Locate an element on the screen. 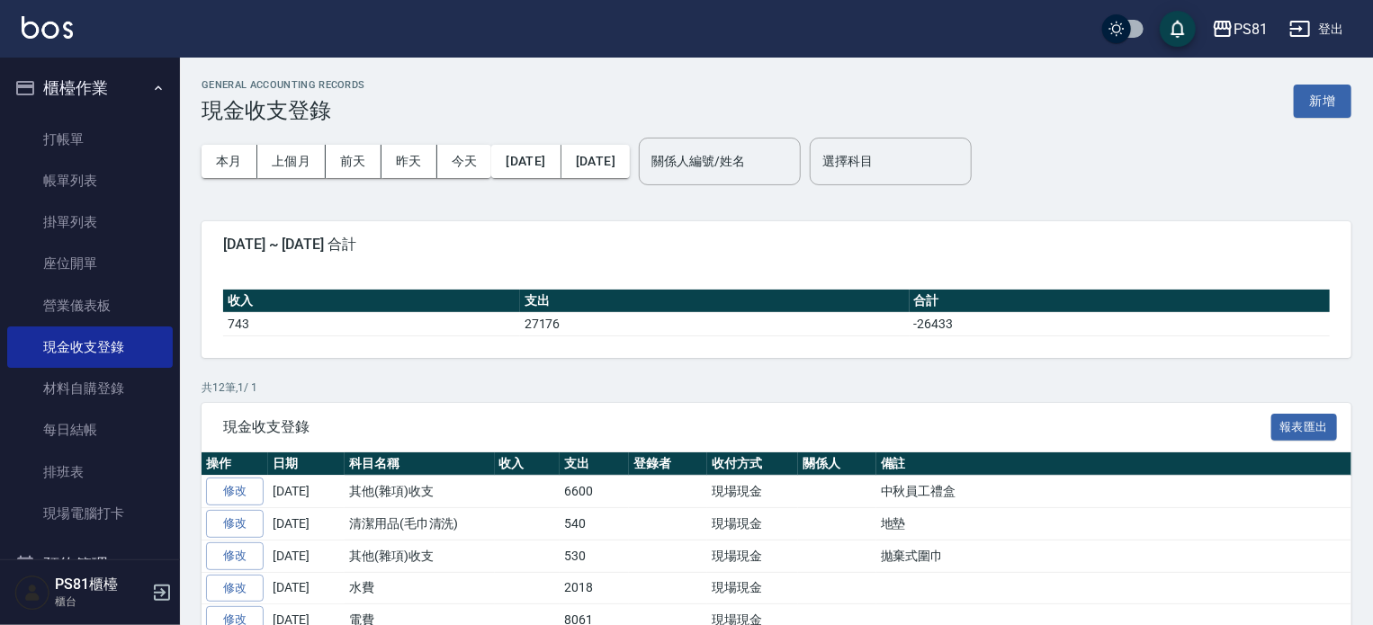 This screenshot has width=1373, height=625. button: save is located at coordinates (1178, 29).